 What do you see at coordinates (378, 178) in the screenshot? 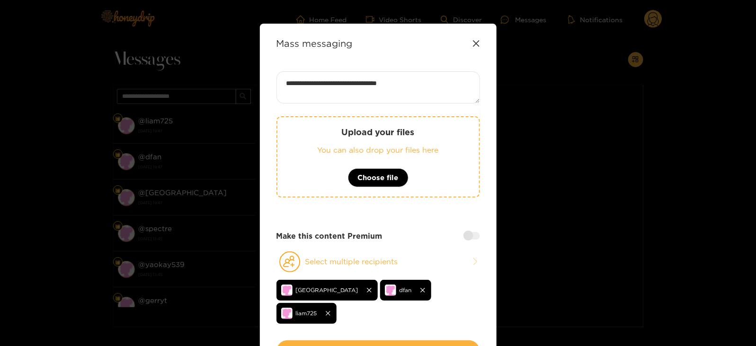
I see `button: Choose file` at bounding box center [378, 178].